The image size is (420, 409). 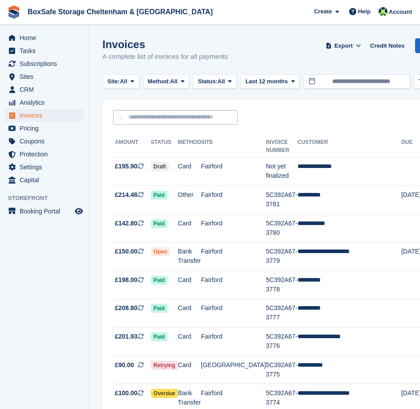 What do you see at coordinates (215, 82) in the screenshot?
I see `button: Status: All` at bounding box center [215, 82].